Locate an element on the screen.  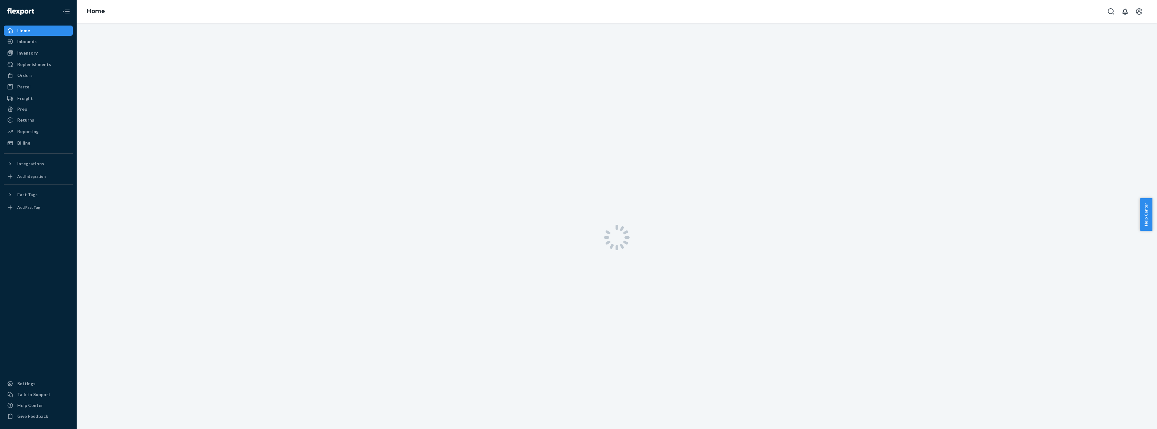
a: Add Integration is located at coordinates (38, 177).